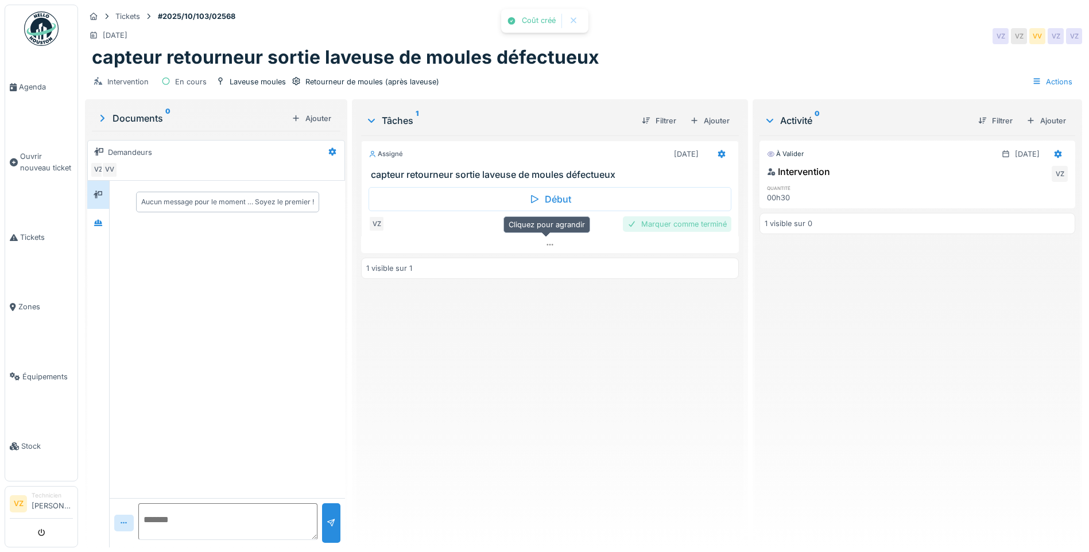 Image resolution: width=1089 pixels, height=552 pixels. What do you see at coordinates (47, 446) in the screenshot?
I see `span: Stock` at bounding box center [47, 446].